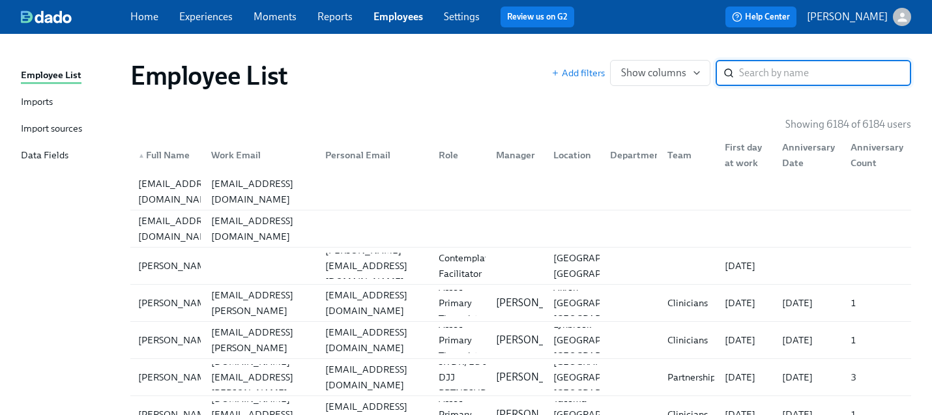 This screenshot has width=932, height=415. What do you see at coordinates (167, 155) in the screenshot?
I see `div: Full Name` at bounding box center [167, 155].